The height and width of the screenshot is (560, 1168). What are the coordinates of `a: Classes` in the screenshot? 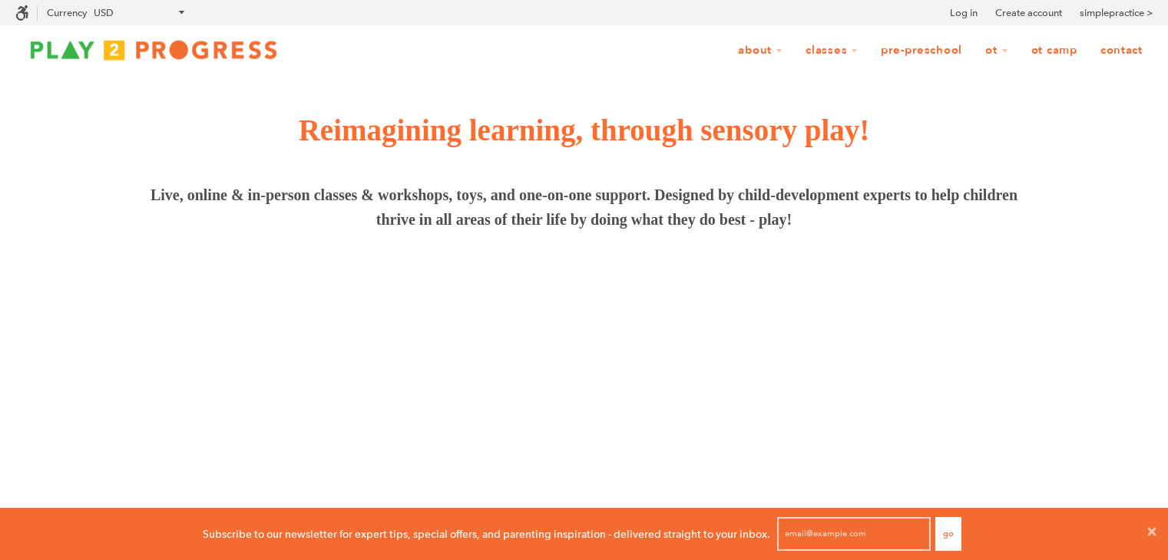 It's located at (831, 51).